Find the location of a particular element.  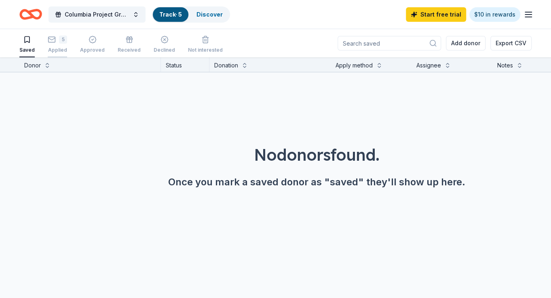

a: Home is located at coordinates (31, 14).